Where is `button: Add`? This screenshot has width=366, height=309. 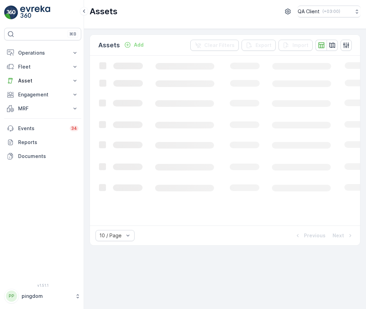 button: Add is located at coordinates (134, 45).